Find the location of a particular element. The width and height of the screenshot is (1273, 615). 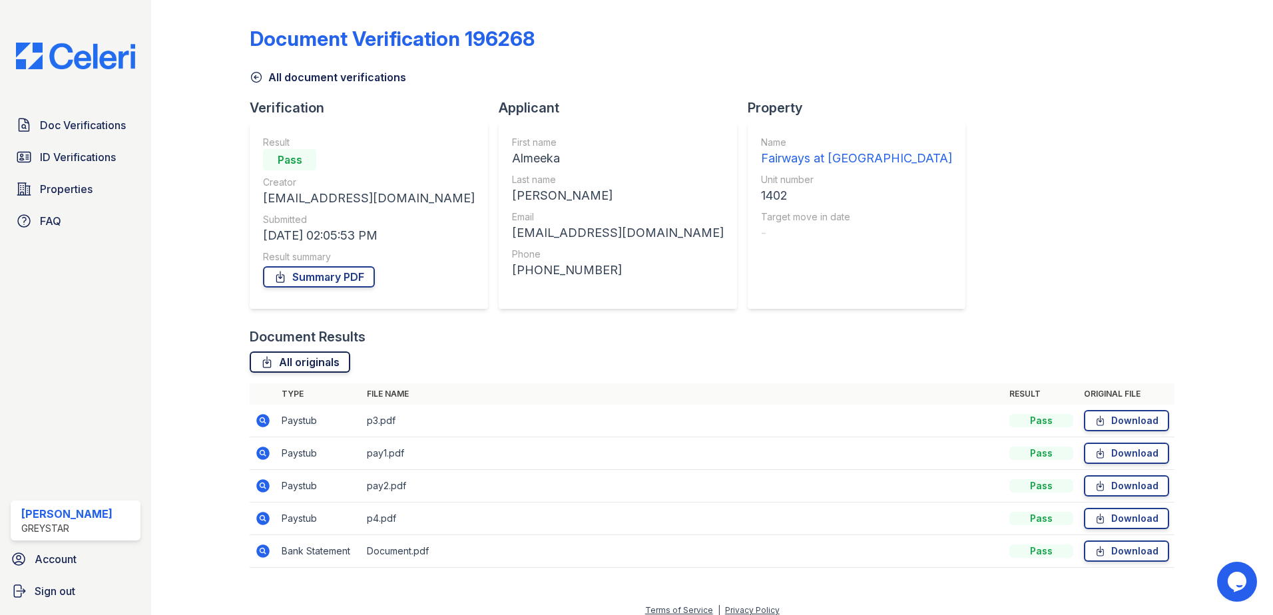

a: Doc Verifications is located at coordinates (75, 125).